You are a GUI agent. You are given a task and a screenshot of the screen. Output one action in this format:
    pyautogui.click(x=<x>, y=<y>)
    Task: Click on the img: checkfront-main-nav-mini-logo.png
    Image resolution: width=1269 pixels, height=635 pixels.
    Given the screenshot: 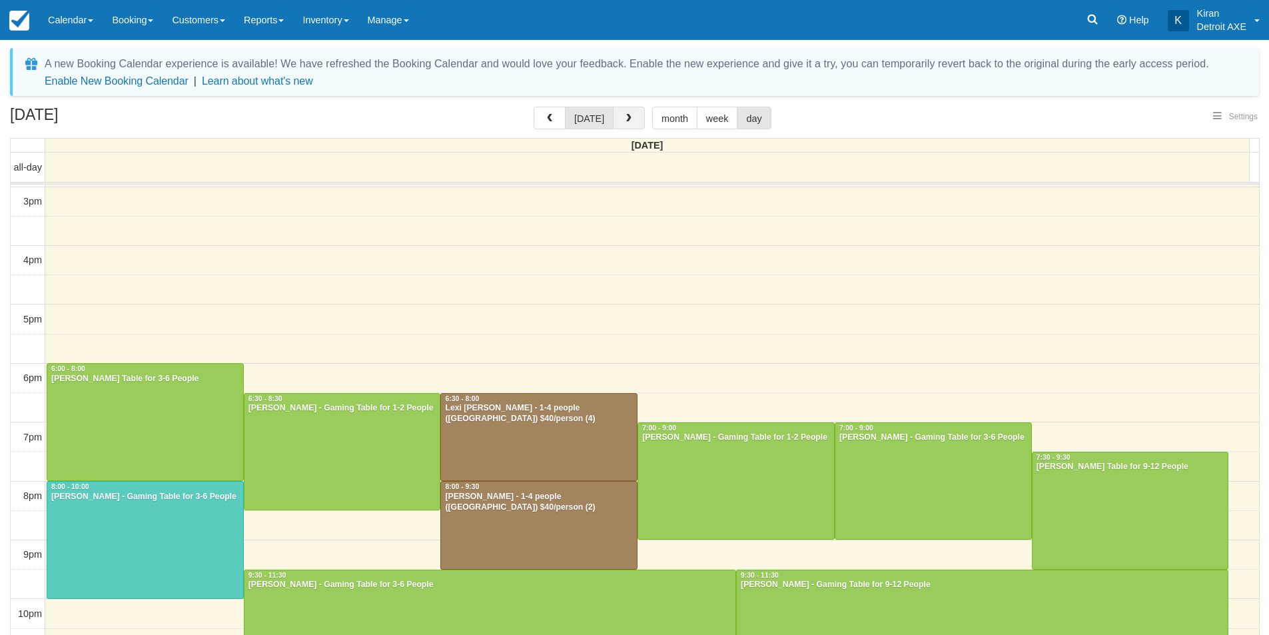 What is the action you would take?
    pyautogui.click(x=19, y=21)
    